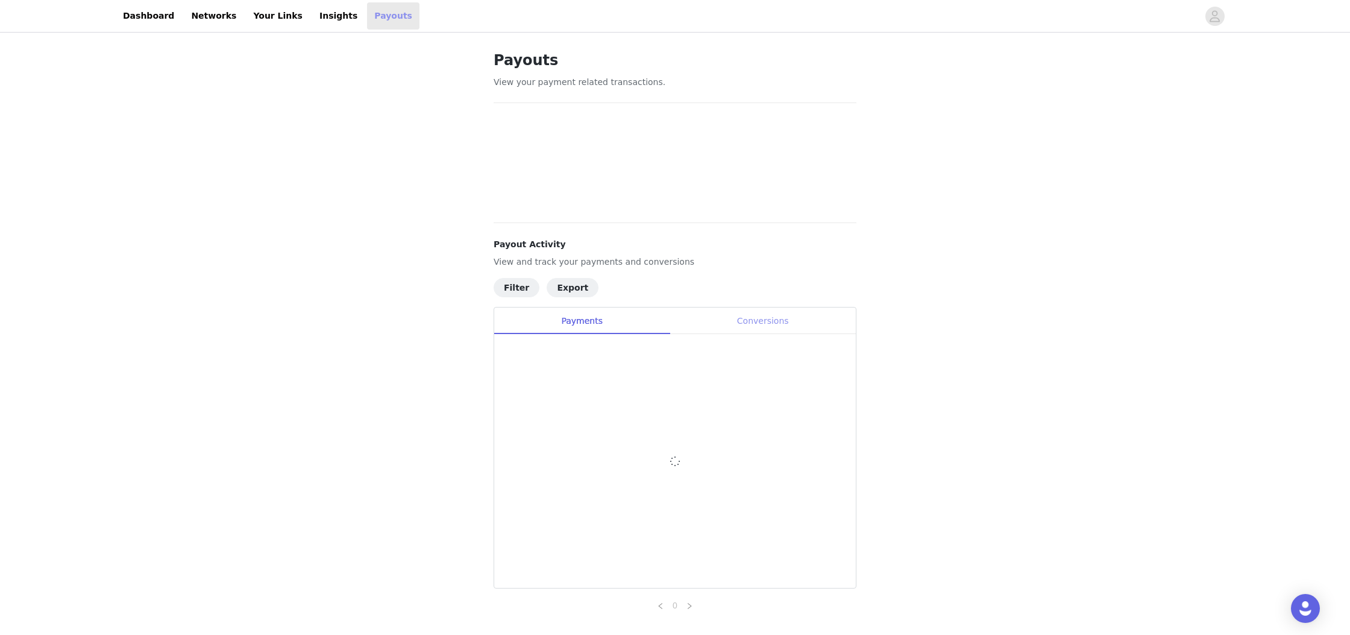 This screenshot has width=1350, height=635. I want to click on h1: Payouts, so click(675, 60).